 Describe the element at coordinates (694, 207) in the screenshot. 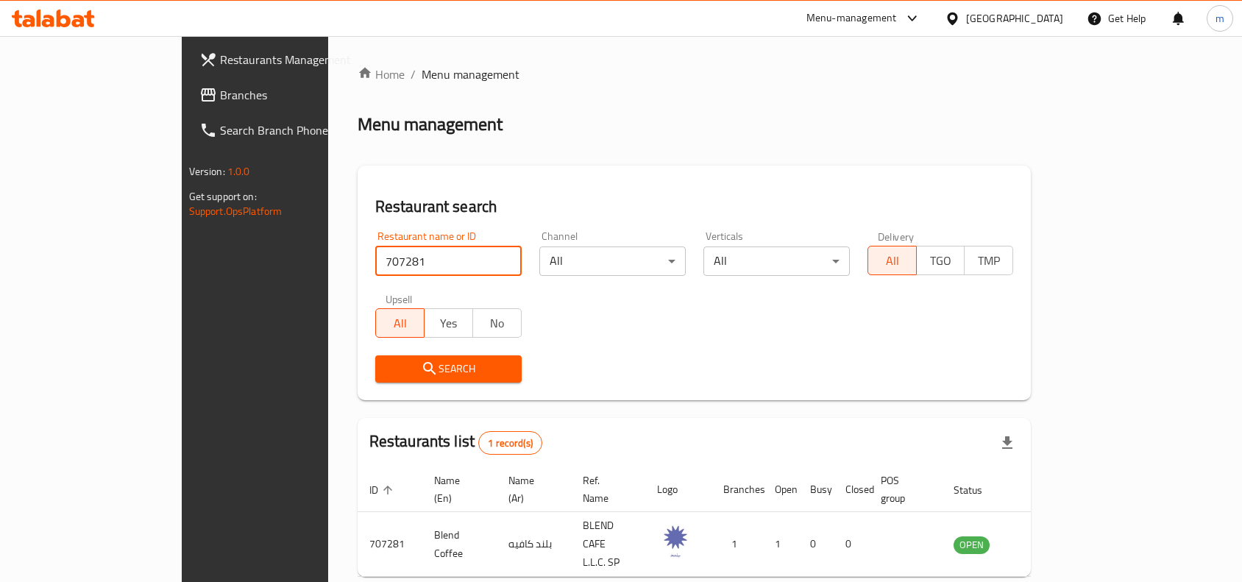

I see `h2: Restaurant search` at that location.